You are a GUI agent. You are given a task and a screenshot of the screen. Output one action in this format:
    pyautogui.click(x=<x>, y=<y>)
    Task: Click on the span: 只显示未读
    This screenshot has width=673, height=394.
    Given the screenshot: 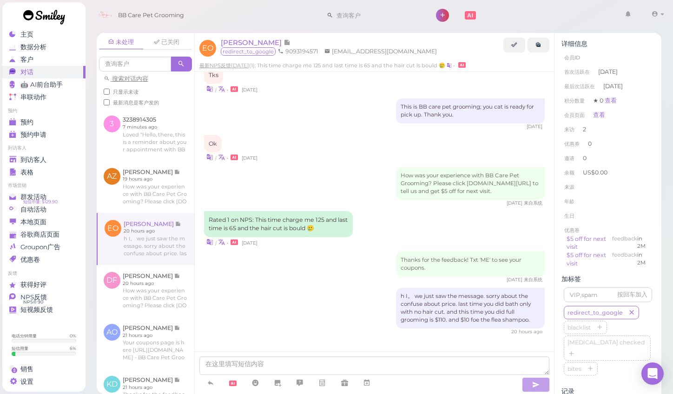 What is the action you would take?
    pyautogui.click(x=125, y=92)
    